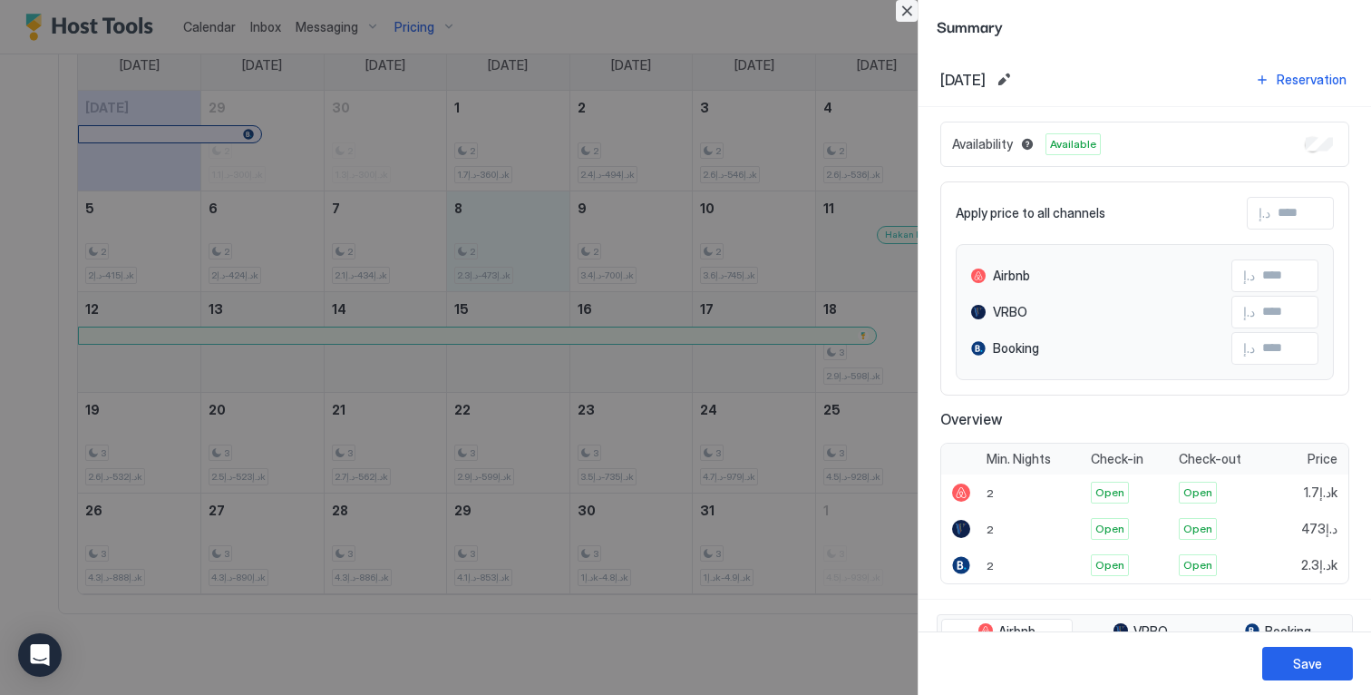  Describe the element at coordinates (1278, 631) in the screenshot. I see `button: Booking` at that location.